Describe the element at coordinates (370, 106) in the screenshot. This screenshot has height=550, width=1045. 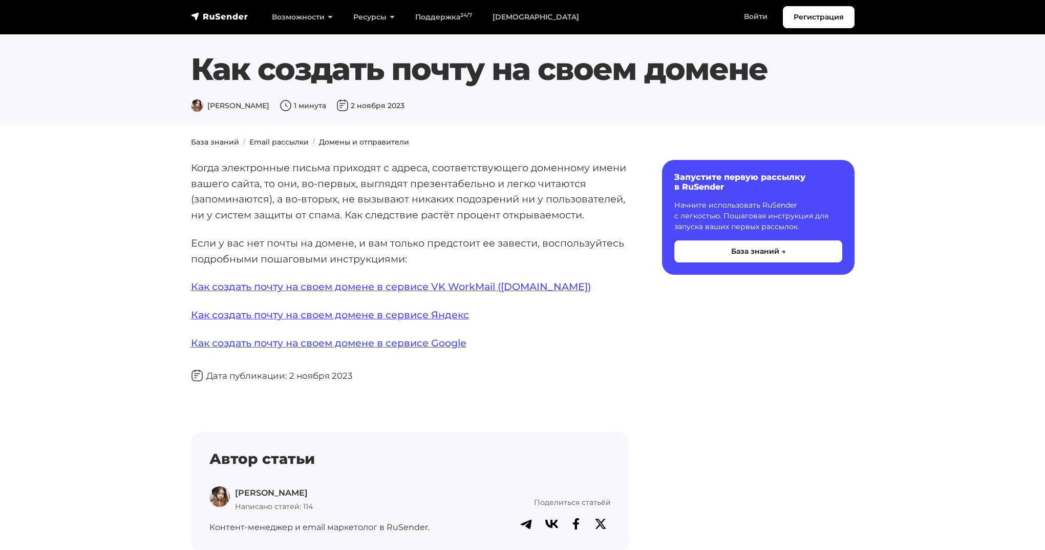
I see `span: 2 ноября 2023` at that location.